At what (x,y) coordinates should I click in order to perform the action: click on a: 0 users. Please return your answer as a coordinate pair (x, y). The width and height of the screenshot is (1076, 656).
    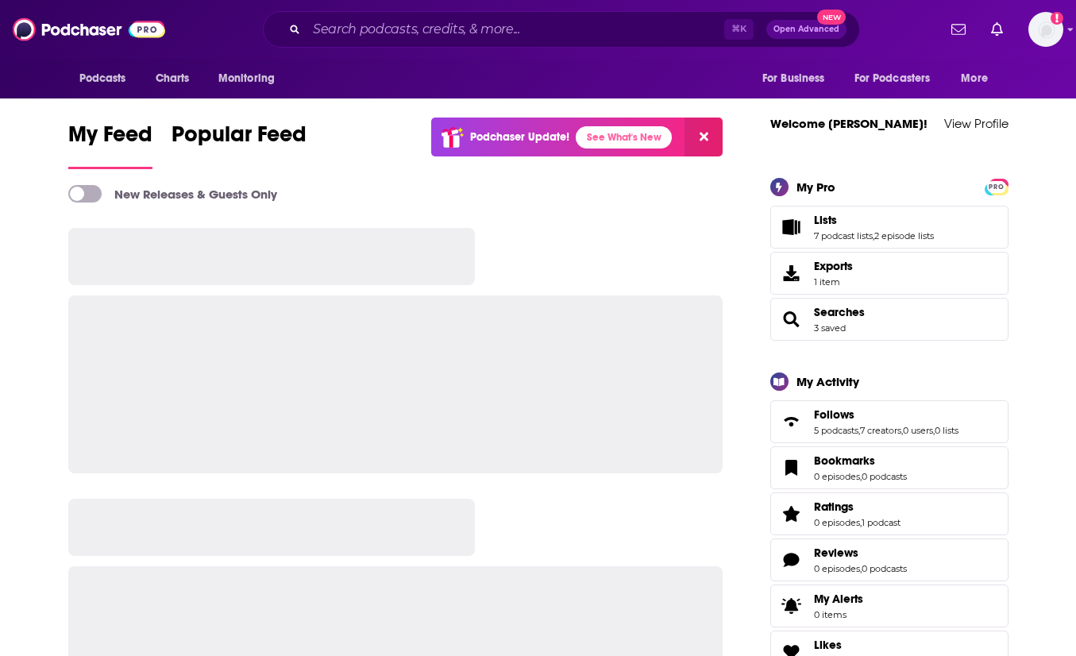
    Looking at the image, I should click on (918, 430).